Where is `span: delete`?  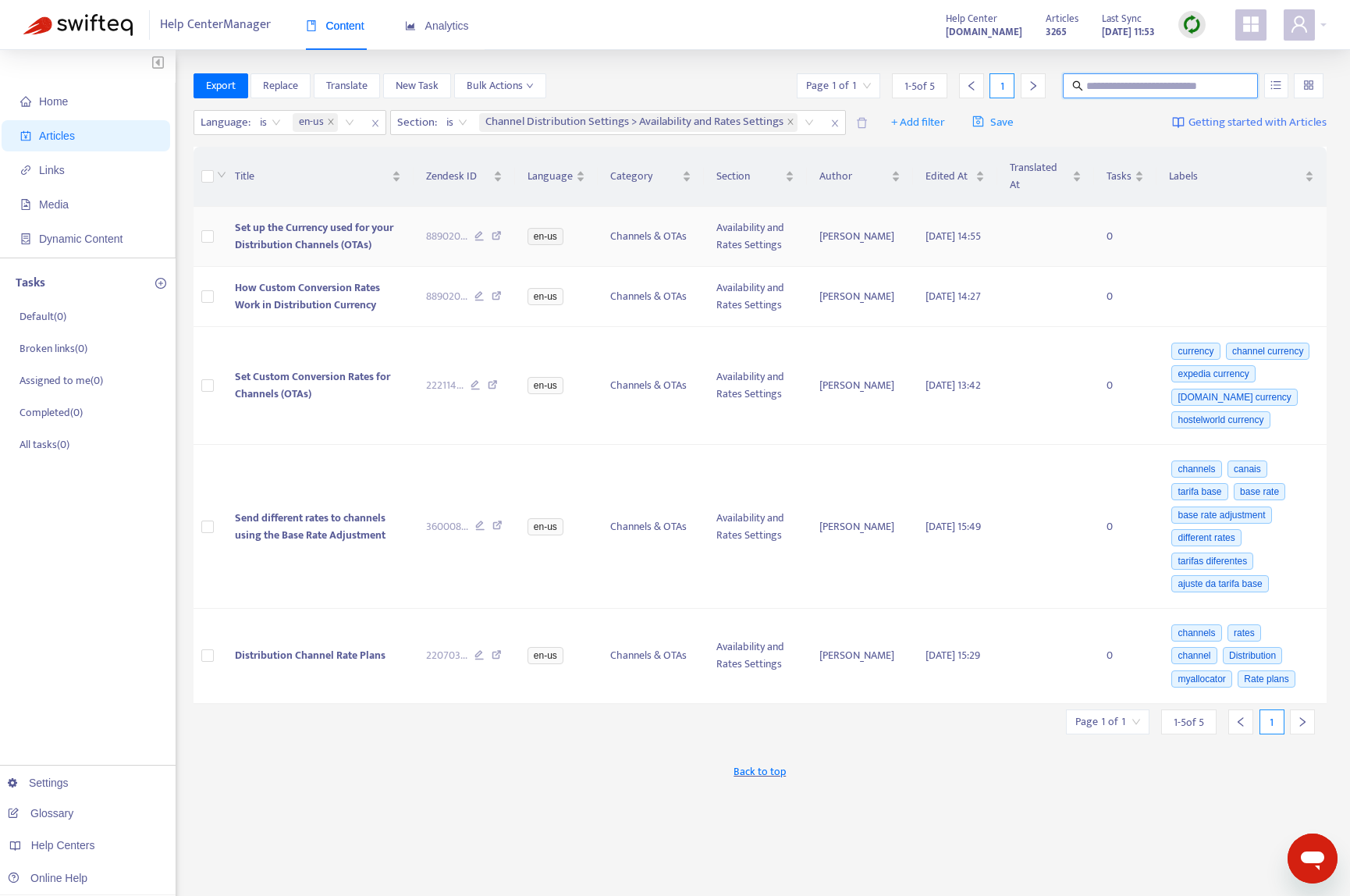
span: delete is located at coordinates (861, 122).